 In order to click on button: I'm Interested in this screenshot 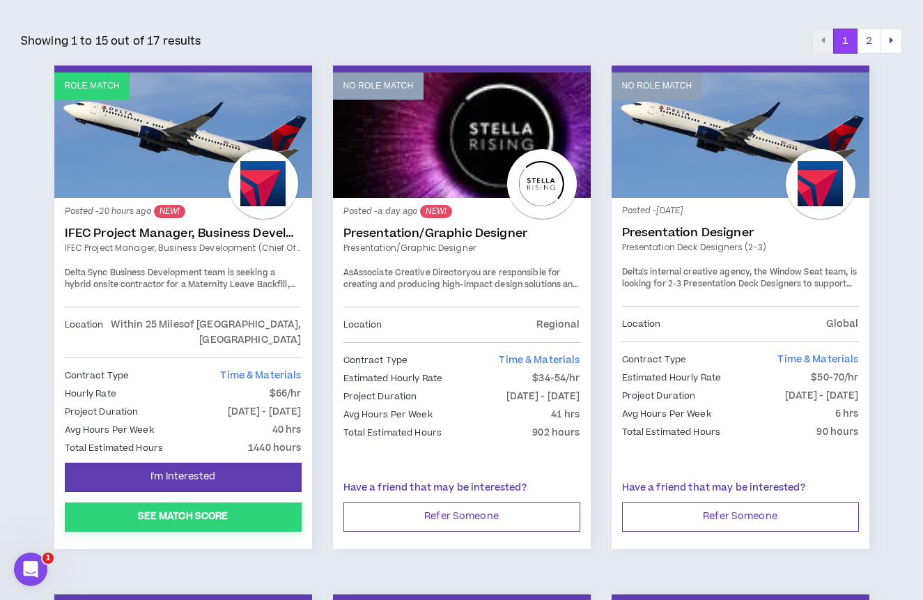, I will do `click(183, 477)`.